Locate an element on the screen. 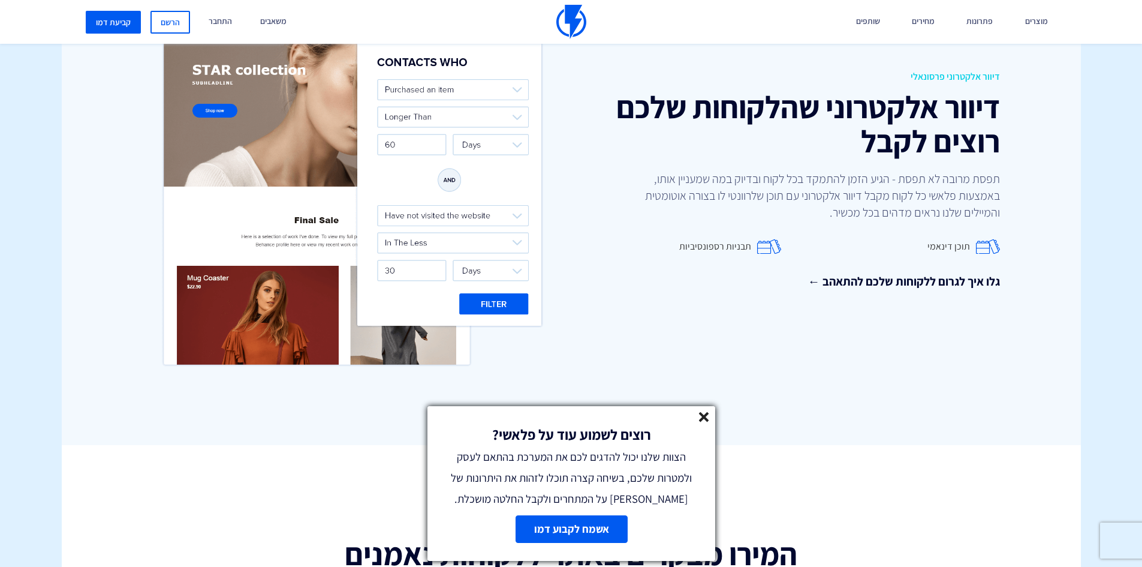 This screenshot has width=1142, height=567. span: תוכן דינאמי is located at coordinates (949, 246).